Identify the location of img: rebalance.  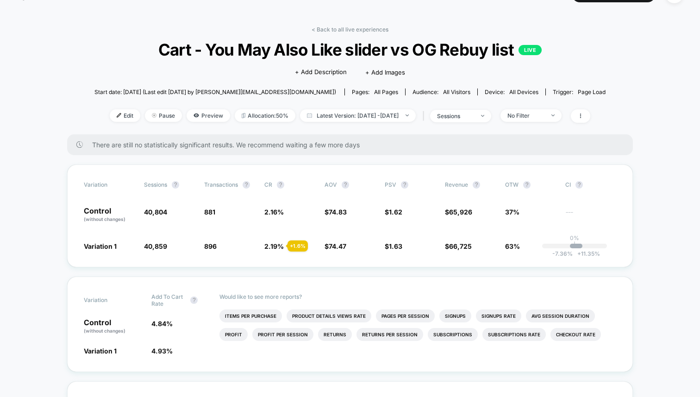
(244, 115).